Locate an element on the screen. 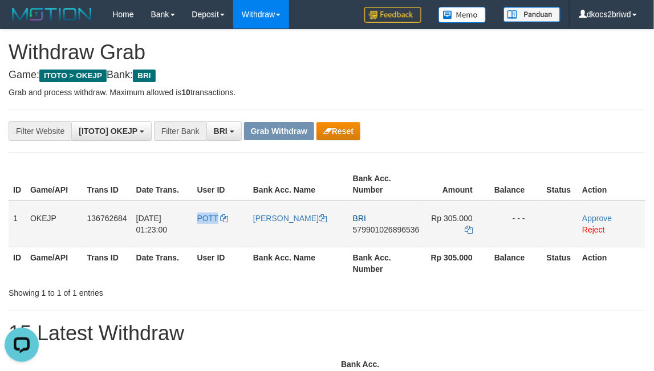 This screenshot has height=371, width=654. button: Reset is located at coordinates (338, 131).